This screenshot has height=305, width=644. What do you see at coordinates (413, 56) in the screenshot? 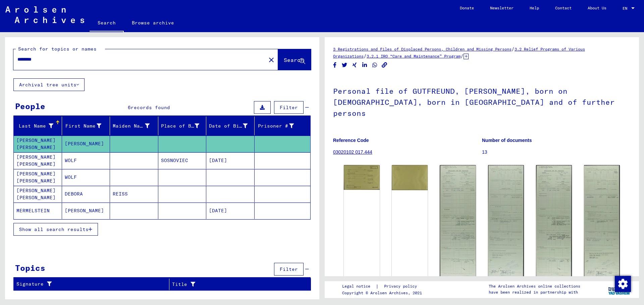
I see `a: 3.2.1 IRO “Care and Maintenance” Program` at bounding box center [413, 56].